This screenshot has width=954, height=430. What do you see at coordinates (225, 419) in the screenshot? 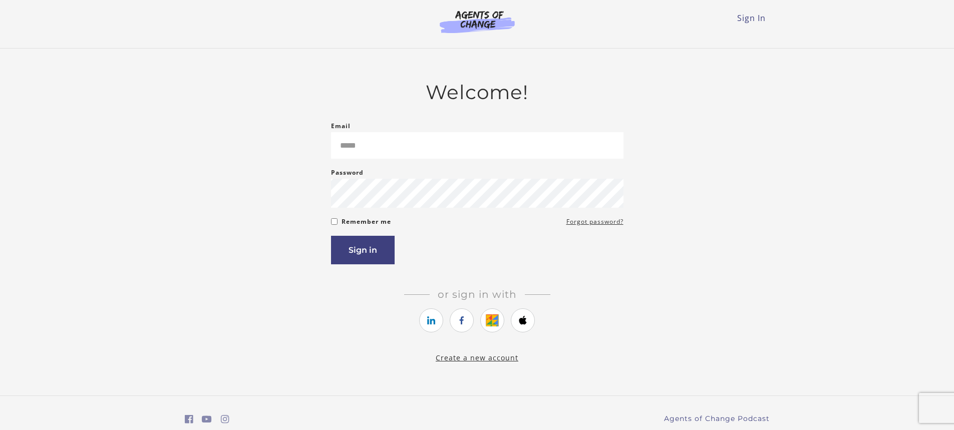
I see `a: https://www.instagram.com/agentsofchangeprep/ (Open in a new window)` at bounding box center [225, 419].